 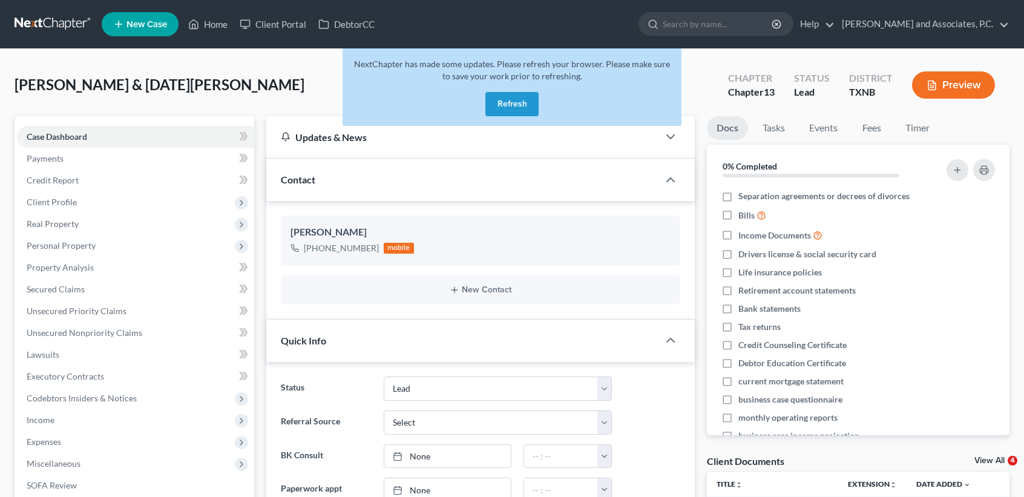 I want to click on a: Date Added expand_more, so click(x=943, y=483).